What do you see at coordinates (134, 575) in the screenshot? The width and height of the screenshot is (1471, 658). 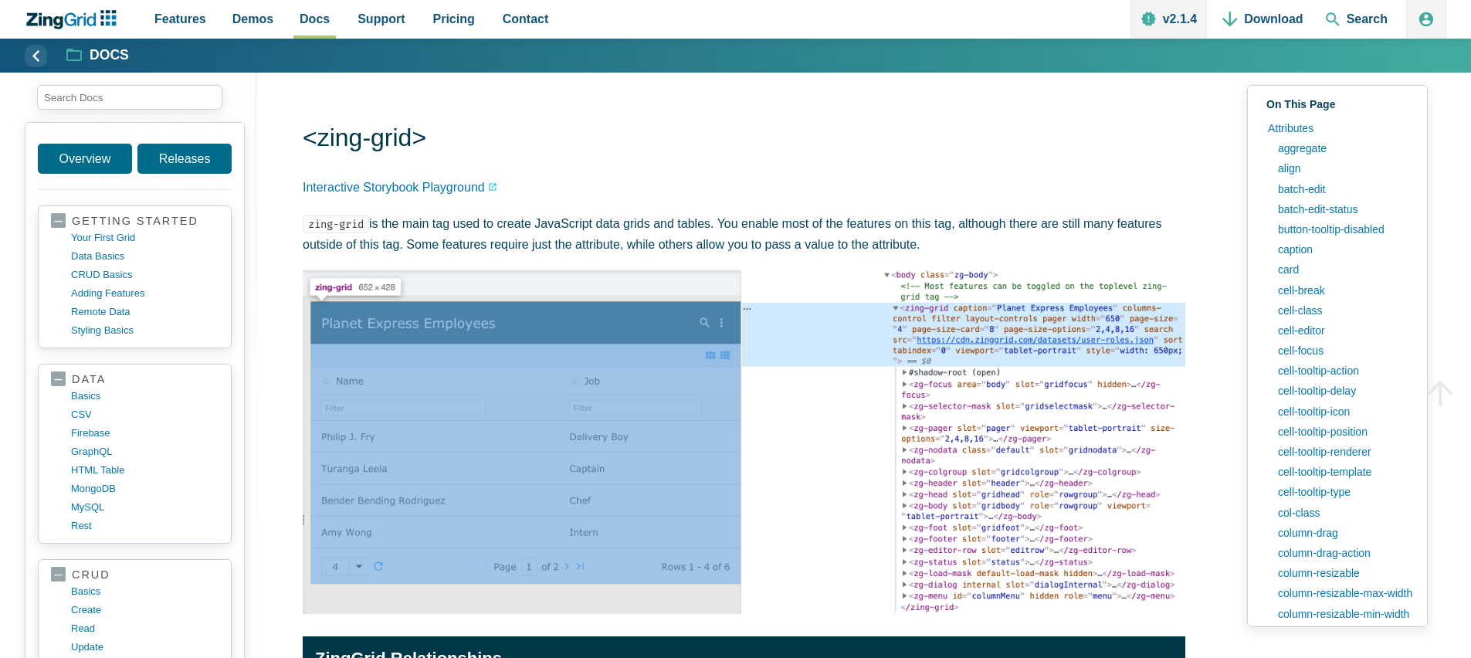 I see `a: crud` at bounding box center [134, 575].